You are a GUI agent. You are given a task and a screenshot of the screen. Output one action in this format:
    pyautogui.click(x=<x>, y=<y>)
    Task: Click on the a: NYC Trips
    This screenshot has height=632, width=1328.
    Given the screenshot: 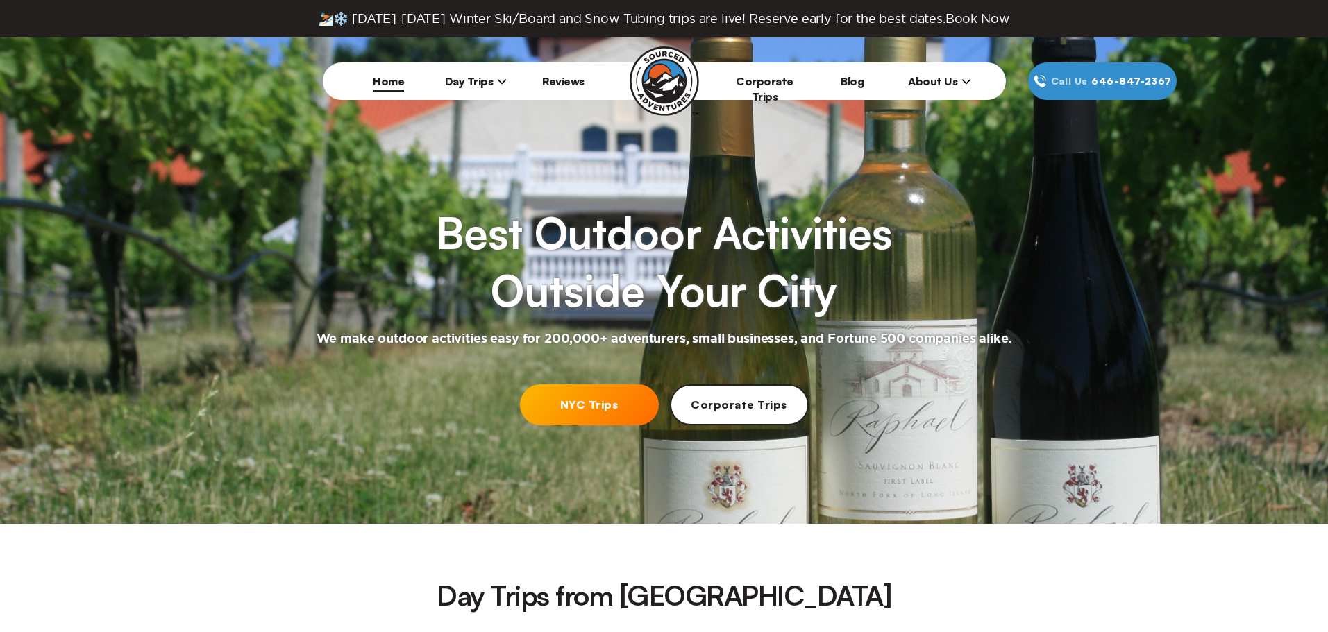 What is the action you would take?
    pyautogui.click(x=589, y=405)
    